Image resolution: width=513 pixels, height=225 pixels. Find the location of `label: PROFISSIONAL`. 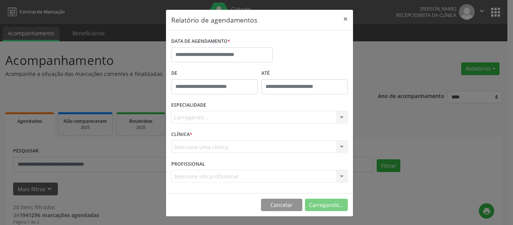

label: PROFISSIONAL is located at coordinates (188, 164).